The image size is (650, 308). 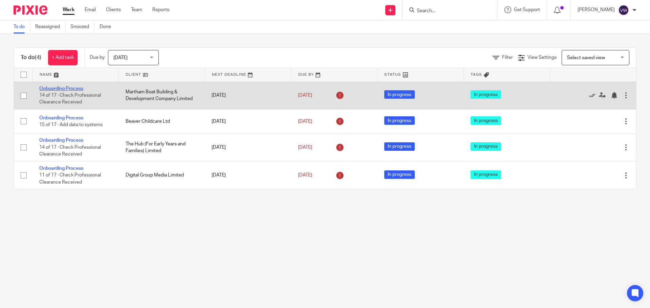 I want to click on span: (4), so click(x=38, y=58).